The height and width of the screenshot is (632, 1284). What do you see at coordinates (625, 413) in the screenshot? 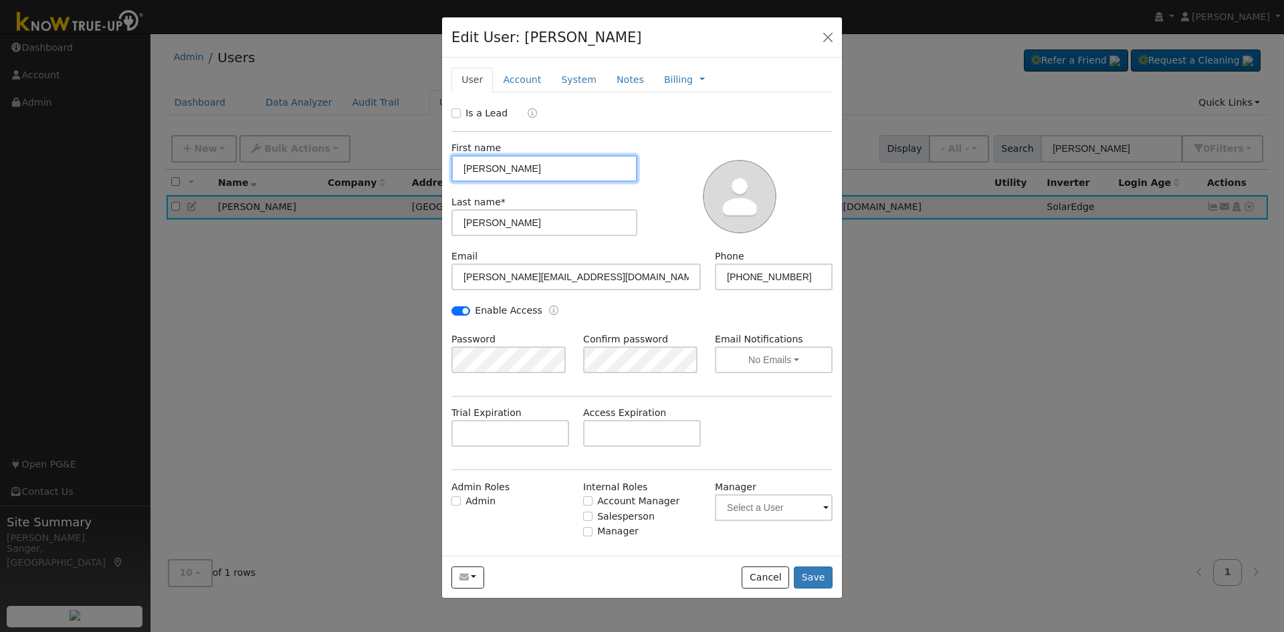
I see `label: Access Expiration` at bounding box center [625, 413].